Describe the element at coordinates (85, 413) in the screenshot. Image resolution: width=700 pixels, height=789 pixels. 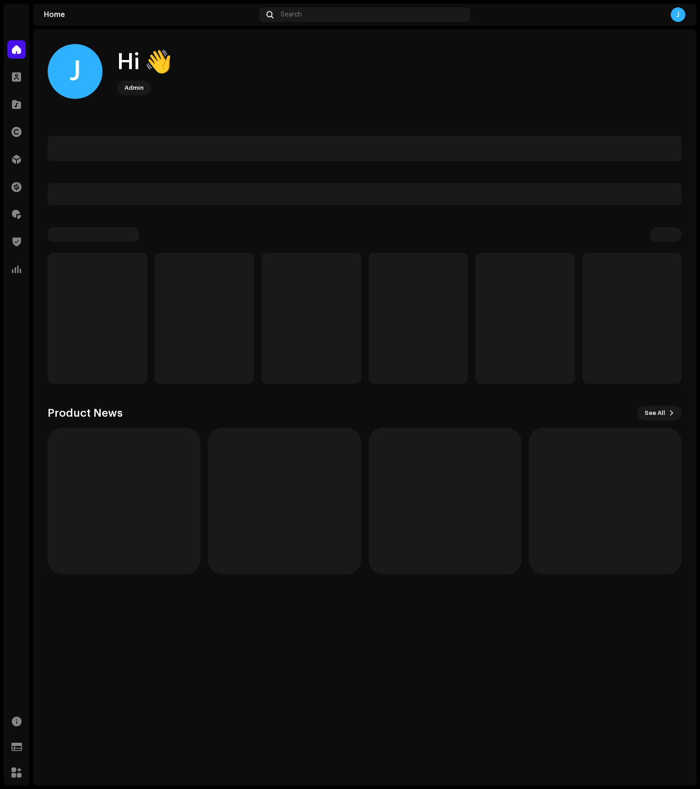
I see `h3: Product News` at that location.